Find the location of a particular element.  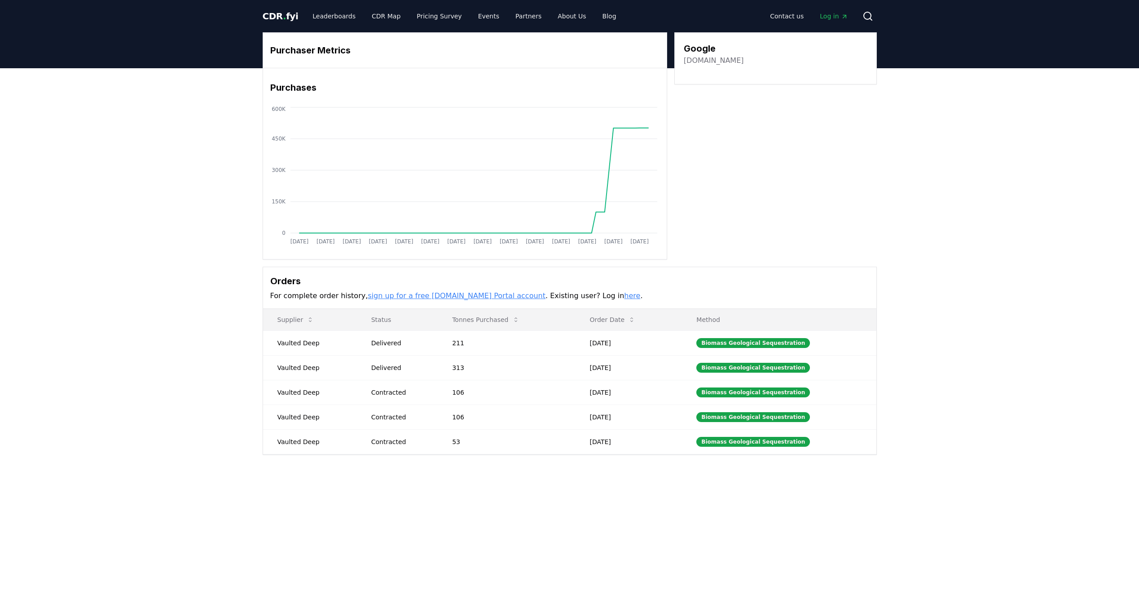

a: here is located at coordinates (632, 295).